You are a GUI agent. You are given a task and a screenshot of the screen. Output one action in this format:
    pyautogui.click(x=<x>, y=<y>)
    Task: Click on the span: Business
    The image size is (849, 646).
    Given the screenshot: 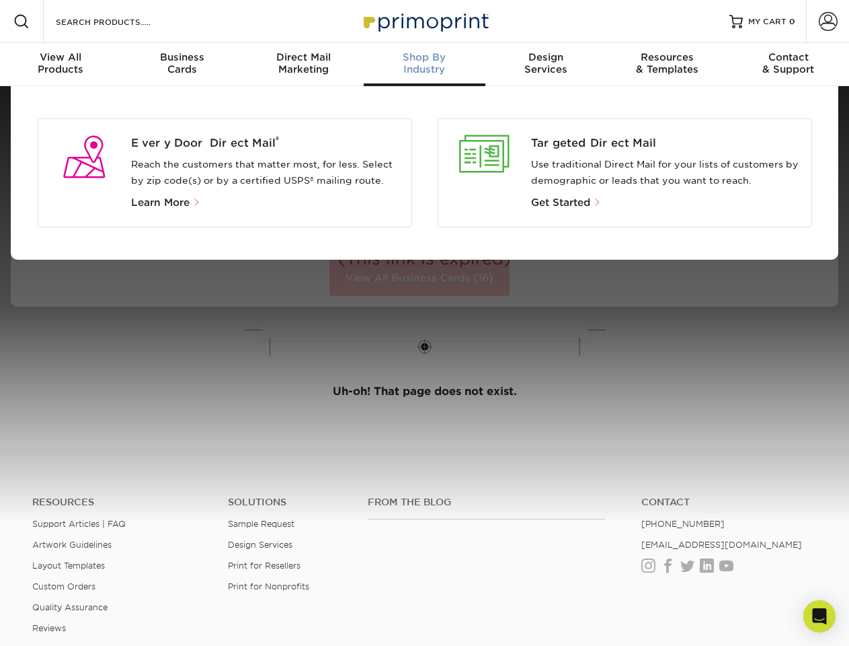 What is the action you would take?
    pyautogui.click(x=182, y=57)
    